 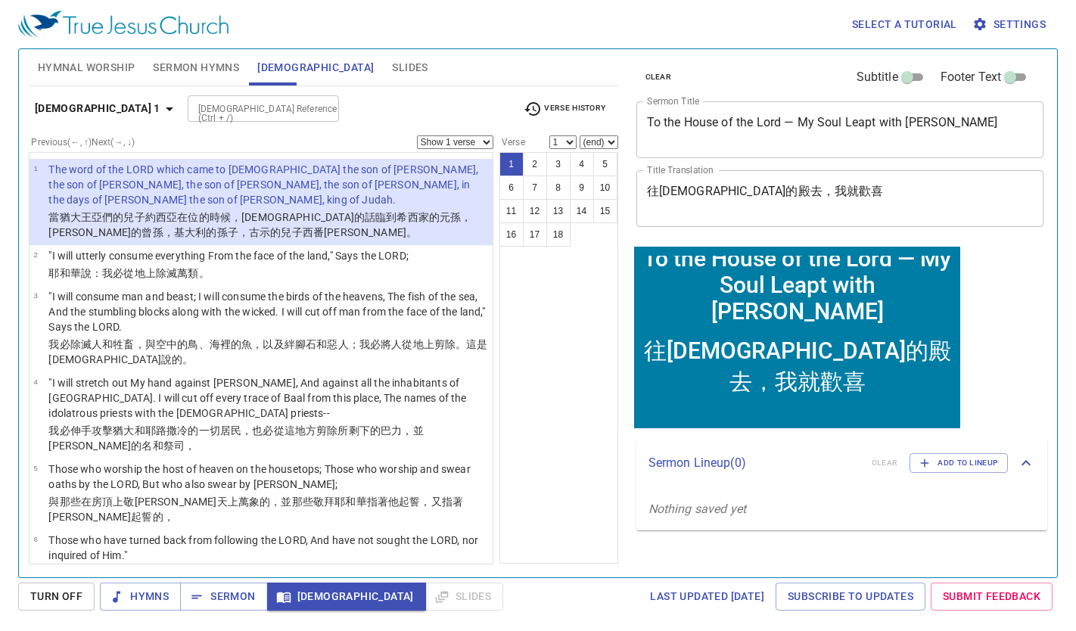 I want to click on button: Sermon, so click(x=223, y=597).